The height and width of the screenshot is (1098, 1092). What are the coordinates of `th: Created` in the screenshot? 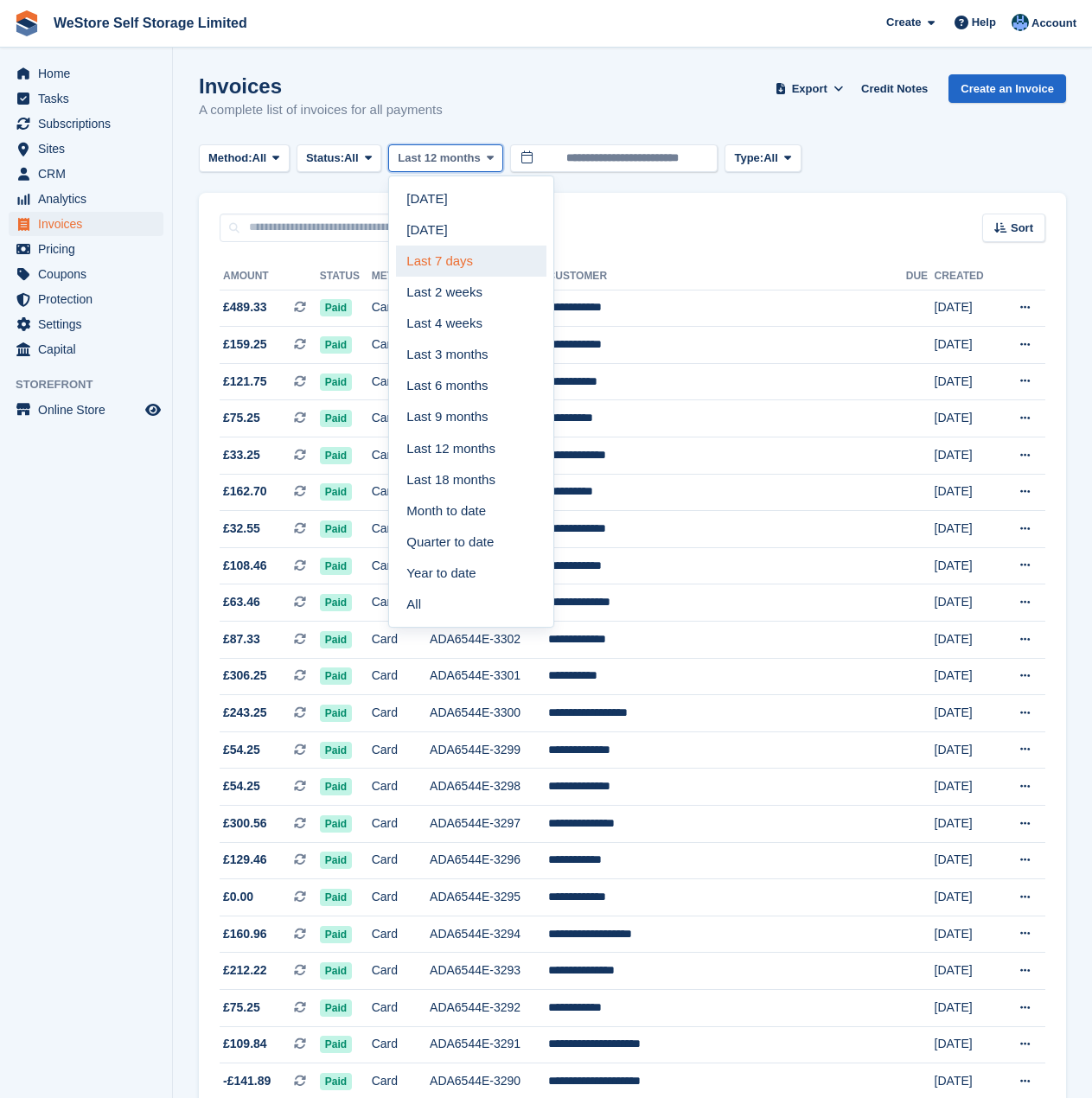 It's located at (967, 276).